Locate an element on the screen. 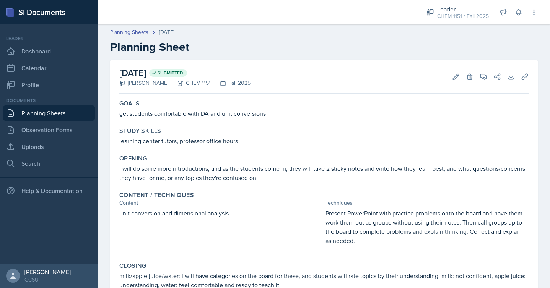 Image resolution: width=550 pixels, height=288 pixels. div: Documents is located at coordinates (49, 101).